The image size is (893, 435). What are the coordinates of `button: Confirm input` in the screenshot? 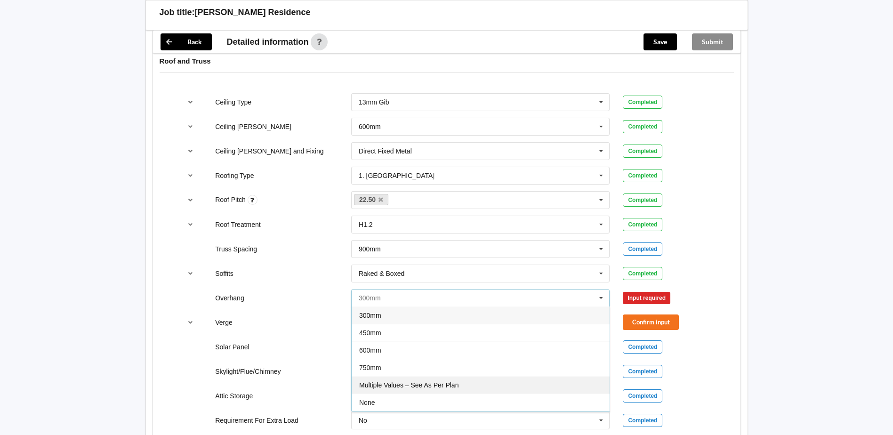 It's located at (650, 322).